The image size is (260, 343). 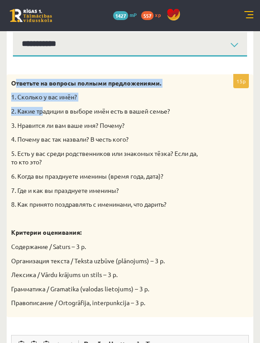 What do you see at coordinates (118, 13) in the screenshot?
I see `body: Визуальный текстовый редактор, wiswyg-editor-user-answer-47024981376900` at bounding box center [118, 13].